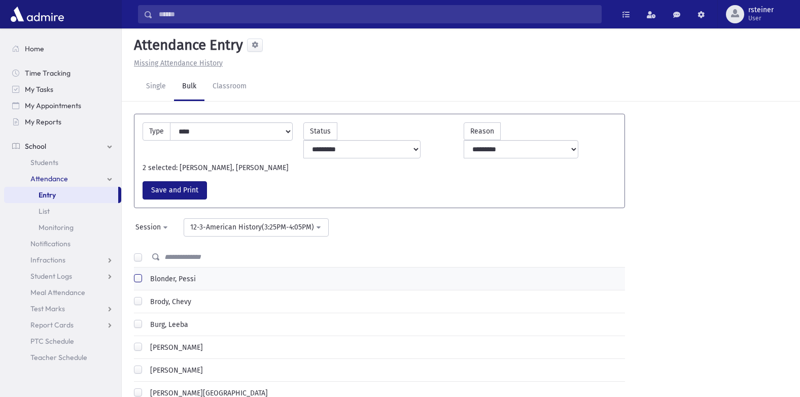 Image resolution: width=800 pixels, height=397 pixels. I want to click on span: Time Tracking, so click(48, 73).